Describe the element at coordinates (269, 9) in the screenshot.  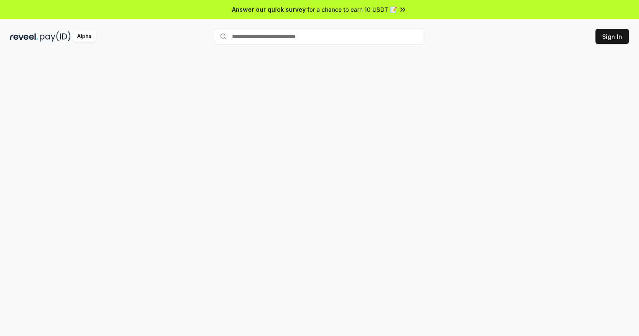
I see `span: Answer our quick survey` at that location.